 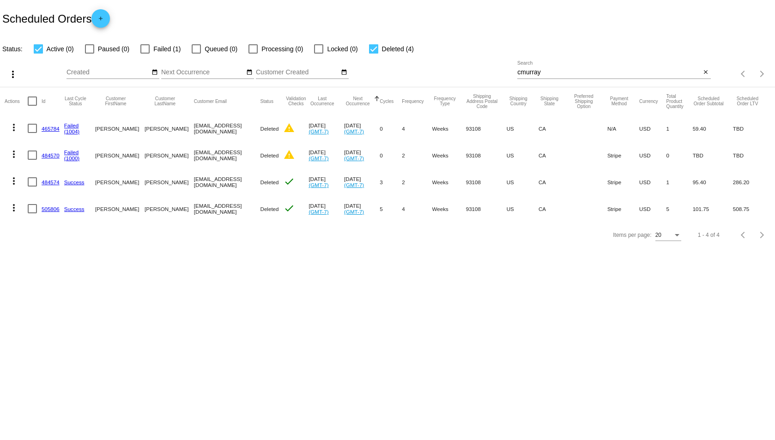 What do you see at coordinates (296, 101) in the screenshot?
I see `mat-header-cell: Validation Checks` at bounding box center [296, 101].